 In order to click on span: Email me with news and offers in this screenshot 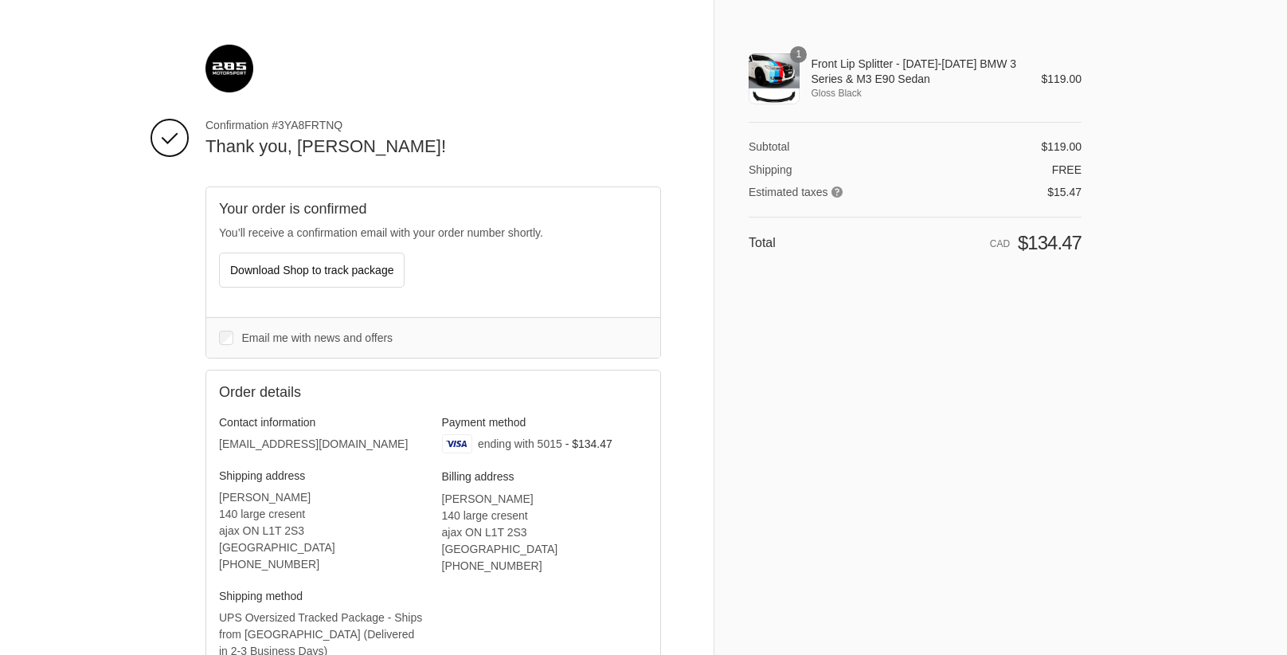, I will do `click(318, 338)`.